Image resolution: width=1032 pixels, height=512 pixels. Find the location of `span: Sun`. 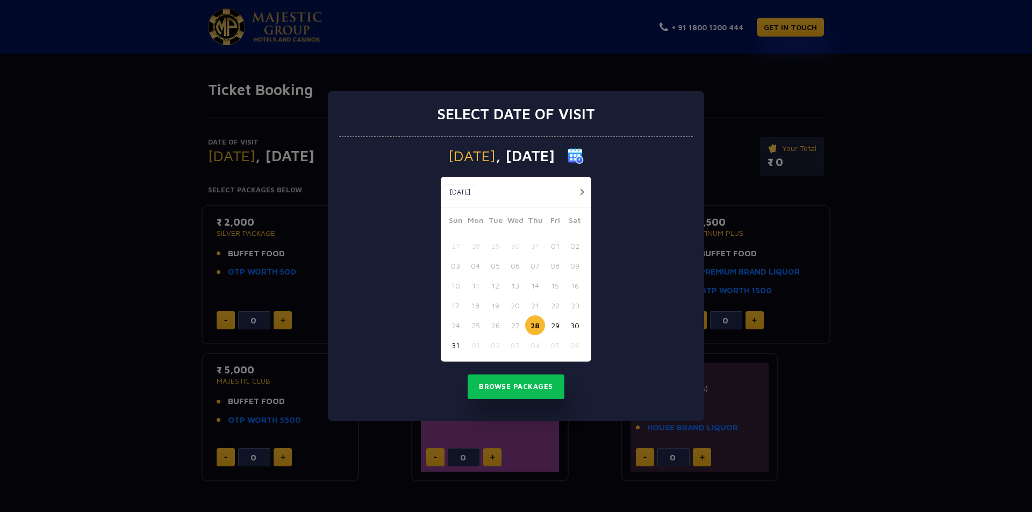

span: Sun is located at coordinates (455, 222).